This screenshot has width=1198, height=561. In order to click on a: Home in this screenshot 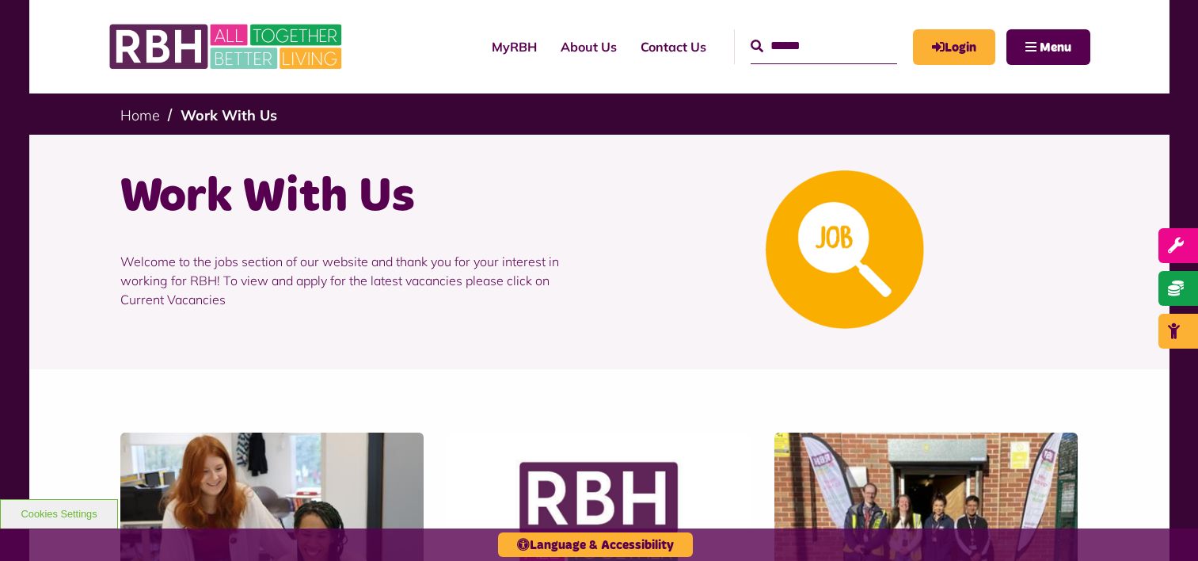, I will do `click(140, 115)`.